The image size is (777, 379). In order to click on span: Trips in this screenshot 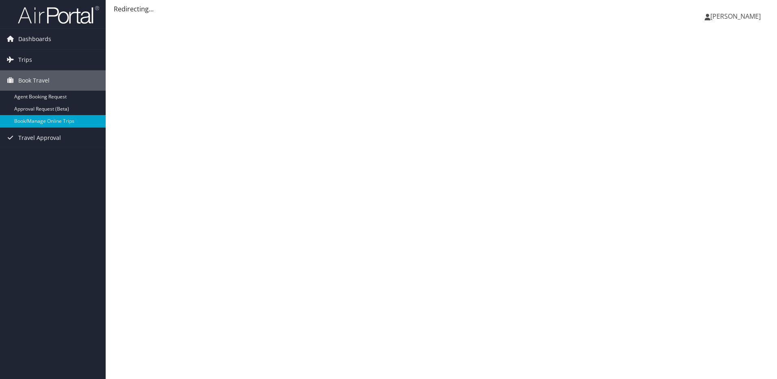, I will do `click(25, 60)`.